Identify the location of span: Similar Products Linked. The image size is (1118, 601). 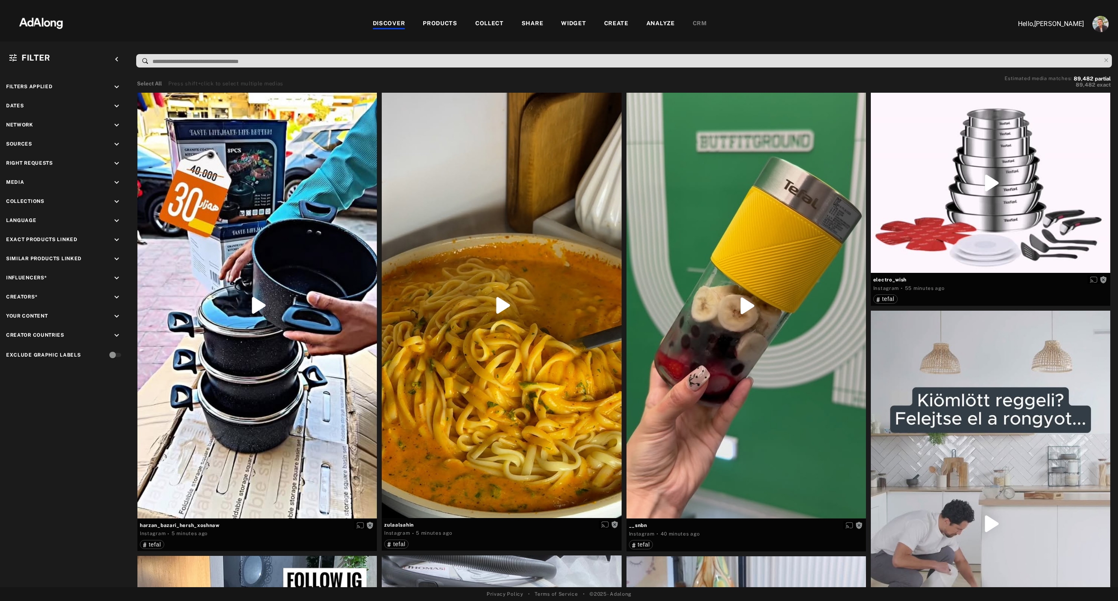
(44, 259).